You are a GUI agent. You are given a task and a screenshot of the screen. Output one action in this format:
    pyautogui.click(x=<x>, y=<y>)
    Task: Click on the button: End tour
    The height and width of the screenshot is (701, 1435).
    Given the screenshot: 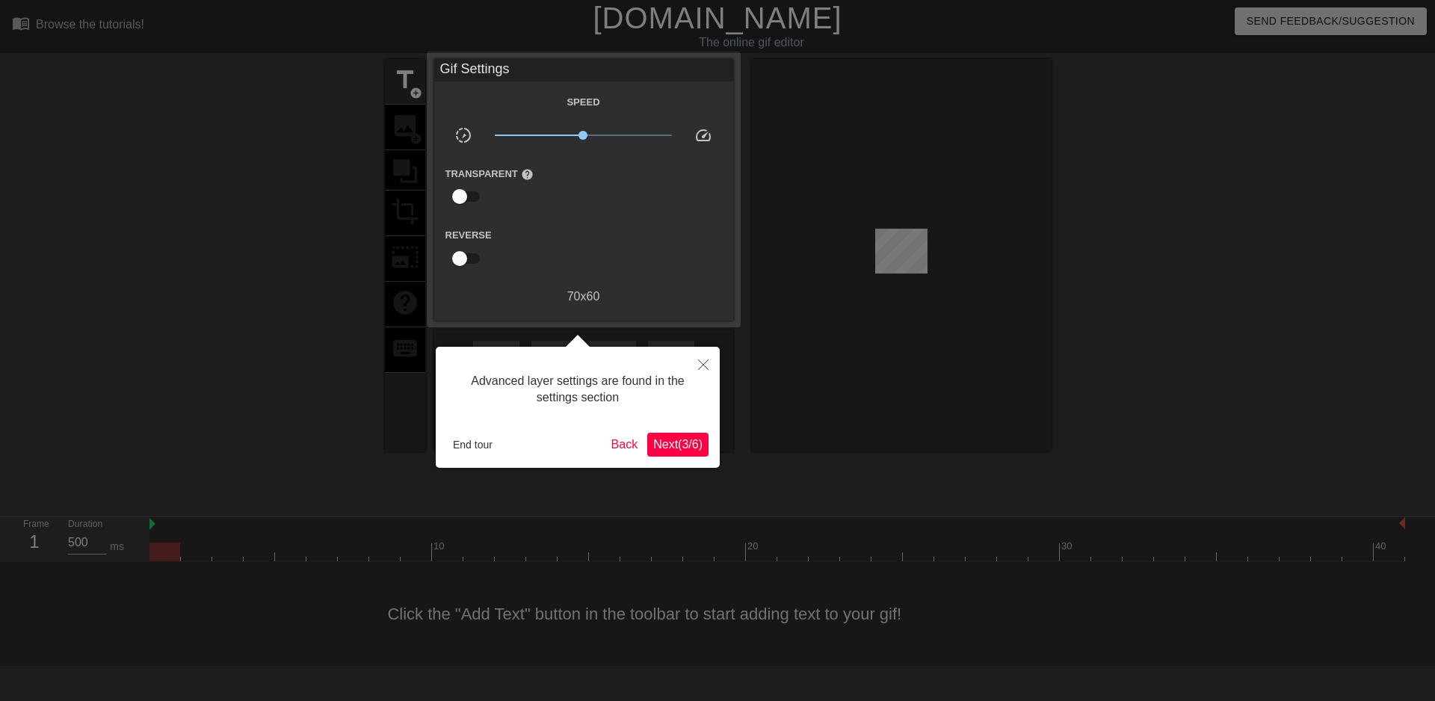 What is the action you would take?
    pyautogui.click(x=472, y=445)
    